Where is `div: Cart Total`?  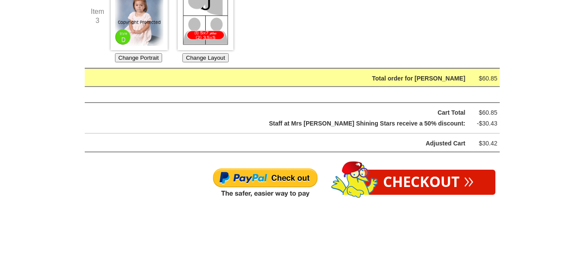 div: Cart Total is located at coordinates (286, 112).